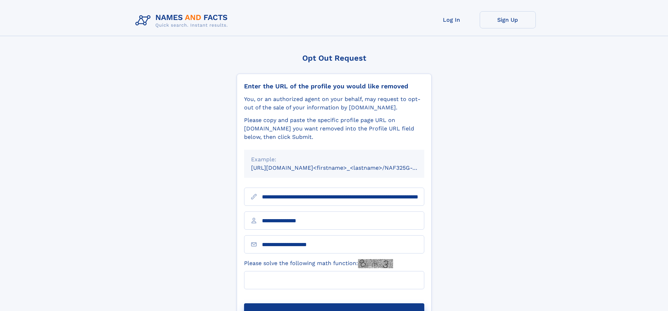 This screenshot has width=668, height=311. Describe the element at coordinates (508, 20) in the screenshot. I see `a: Sign Up` at that location.